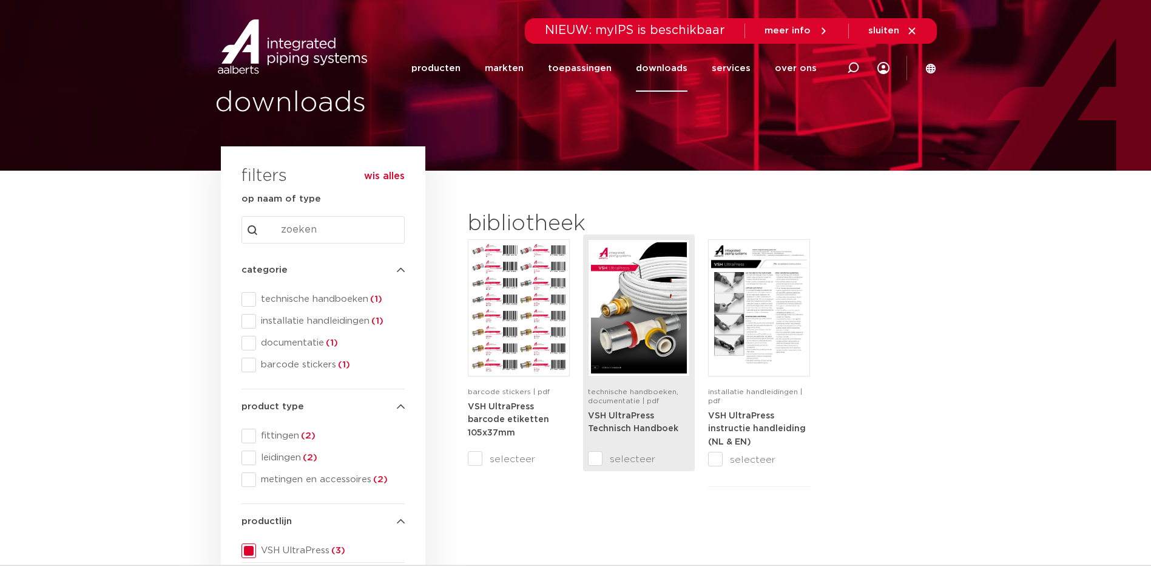 Image resolution: width=1151 pixels, height=566 pixels. What do you see at coordinates (633, 396) in the screenshot?
I see `span: technische handboeken, documentatie | pdf` at bounding box center [633, 396].